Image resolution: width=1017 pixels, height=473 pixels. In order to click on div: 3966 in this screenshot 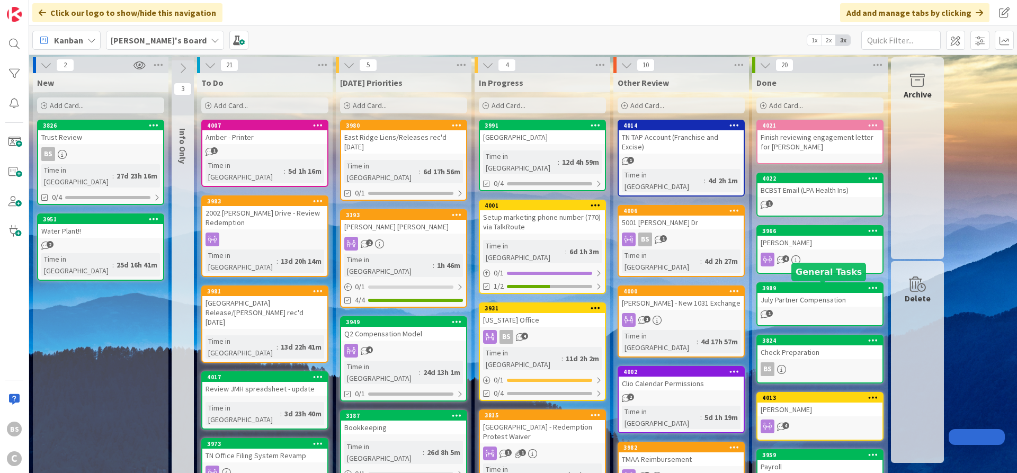, I will do `click(820, 231)`.